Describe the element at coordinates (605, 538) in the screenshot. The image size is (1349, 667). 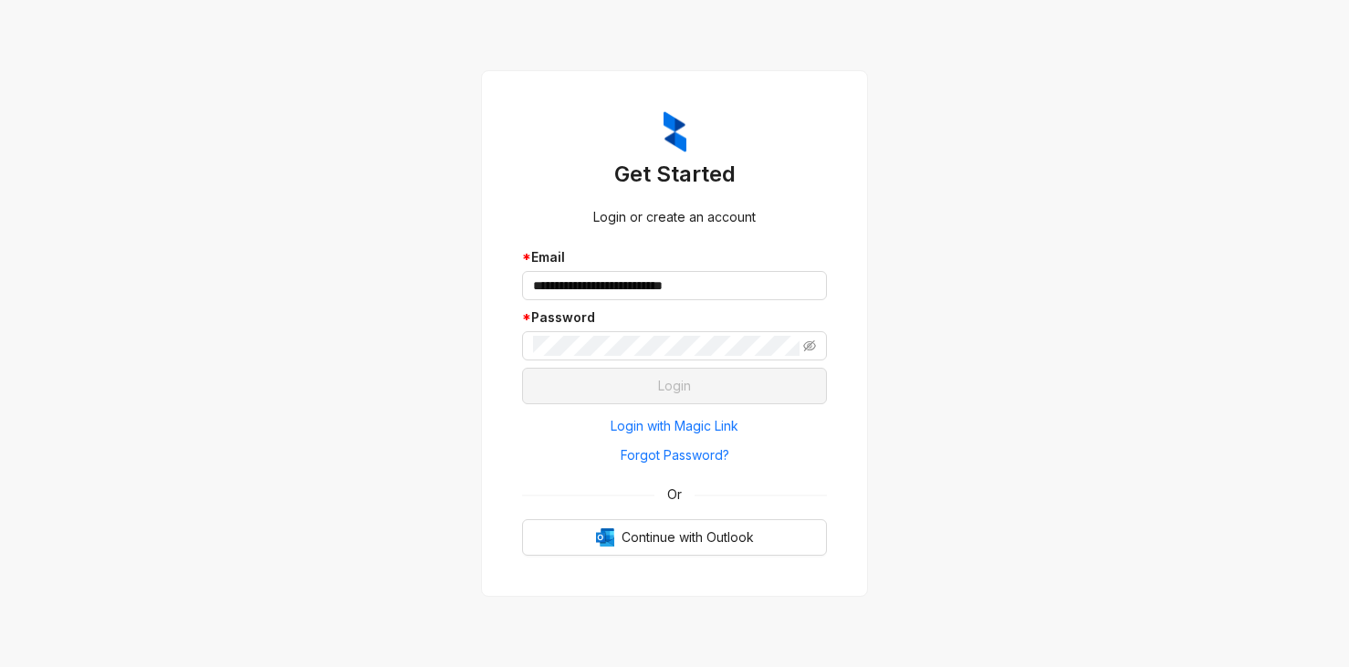
I see `img: Outlook` at that location.